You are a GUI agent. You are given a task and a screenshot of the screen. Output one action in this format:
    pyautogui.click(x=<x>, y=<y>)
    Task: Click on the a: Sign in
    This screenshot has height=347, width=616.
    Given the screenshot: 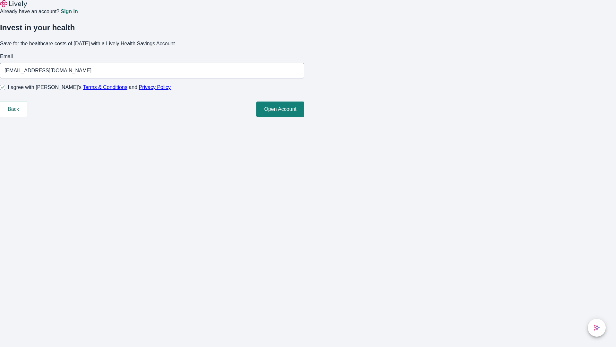 What is the action you would take?
    pyautogui.click(x=69, y=12)
    